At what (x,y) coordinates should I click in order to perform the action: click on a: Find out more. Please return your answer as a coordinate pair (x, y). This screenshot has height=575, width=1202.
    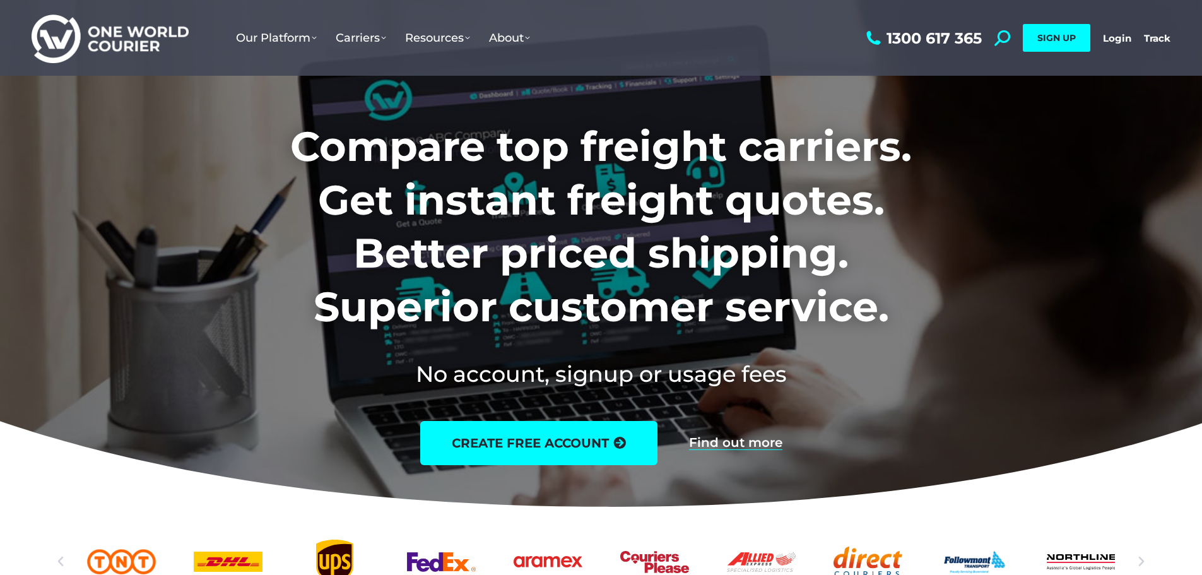
    Looking at the image, I should click on (736, 443).